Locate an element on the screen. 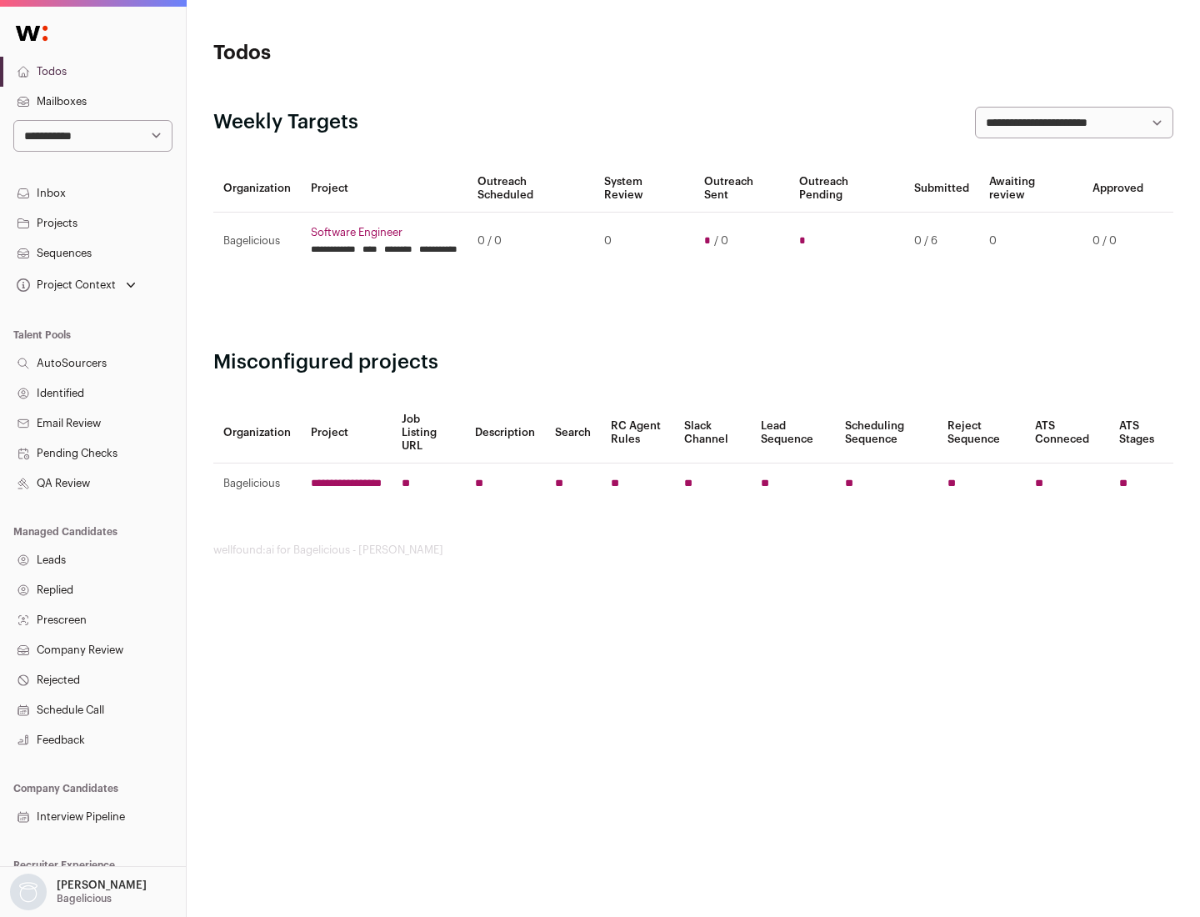 This screenshot has height=917, width=1200. th: ATS Conneced is located at coordinates (1067, 432).